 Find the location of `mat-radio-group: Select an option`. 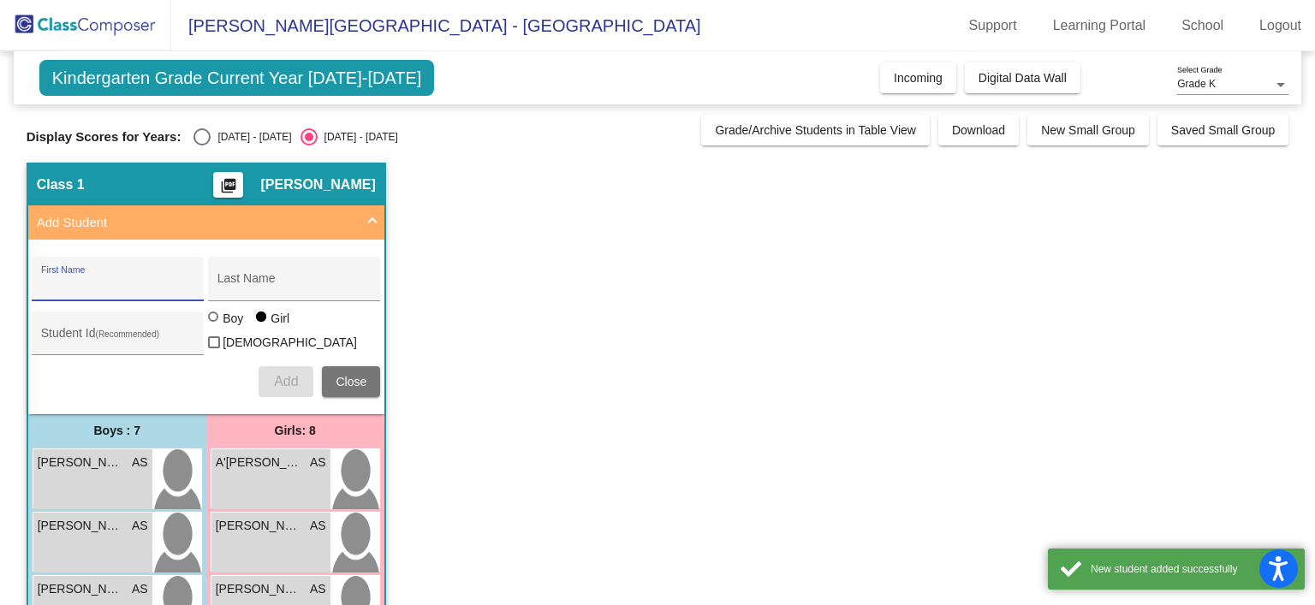

mat-radio-group: Select an option is located at coordinates (295, 137).